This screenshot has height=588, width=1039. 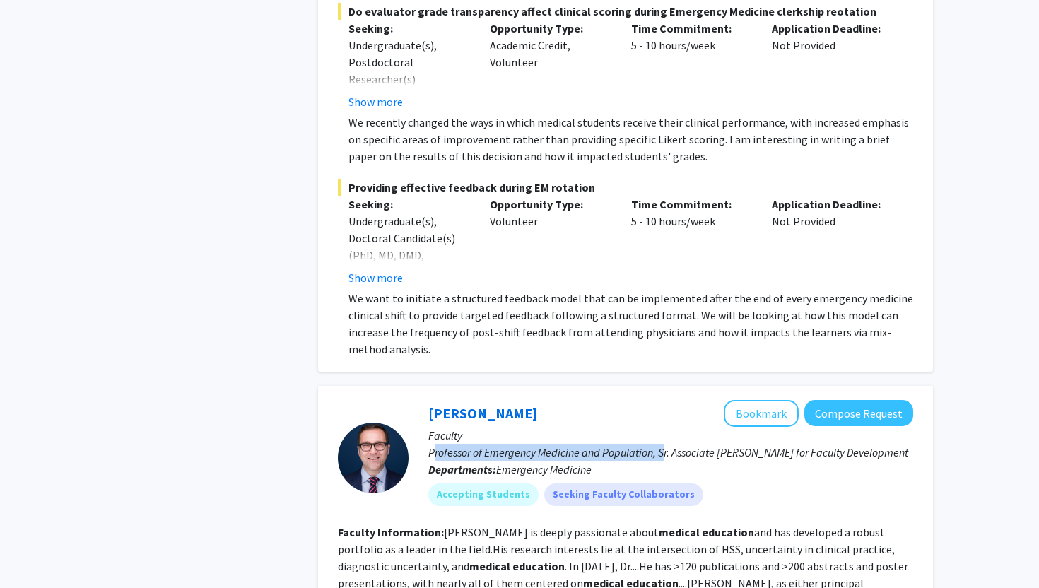 What do you see at coordinates (550, 241) in the screenshot?
I see `div: Volunteer` at bounding box center [550, 241].